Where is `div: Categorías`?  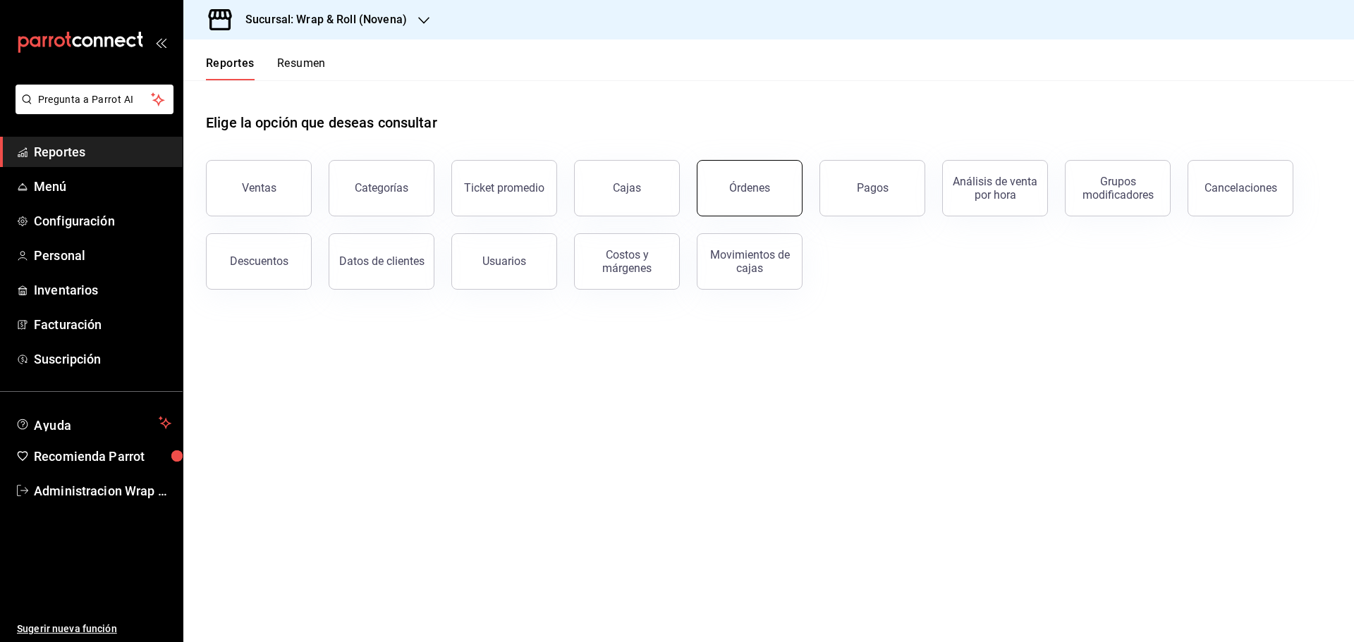
div: Categorías is located at coordinates (381, 188).